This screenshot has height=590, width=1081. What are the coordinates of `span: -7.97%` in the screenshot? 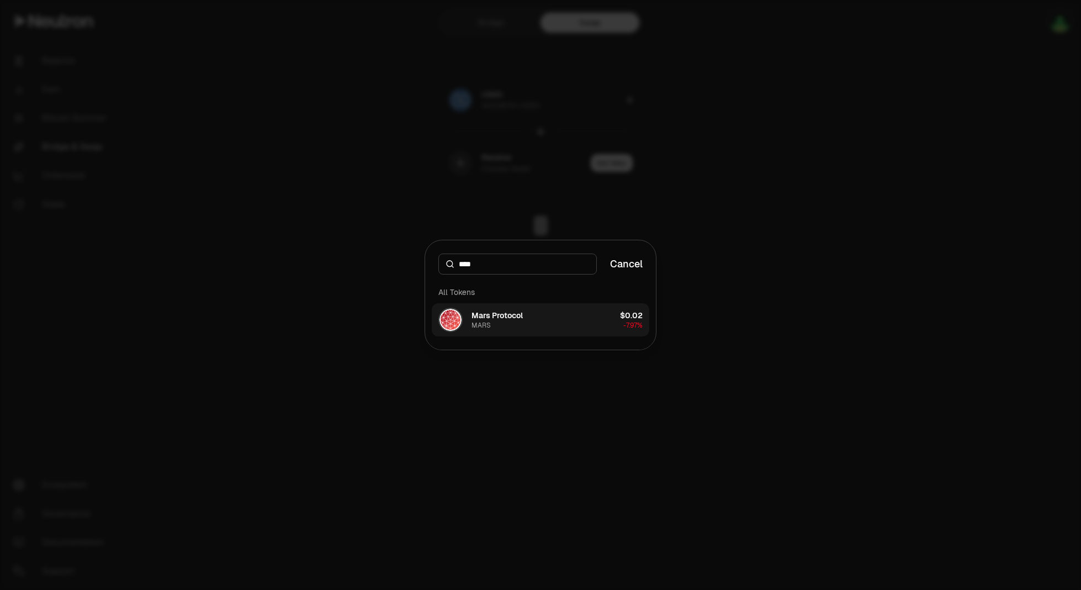 It's located at (633, 325).